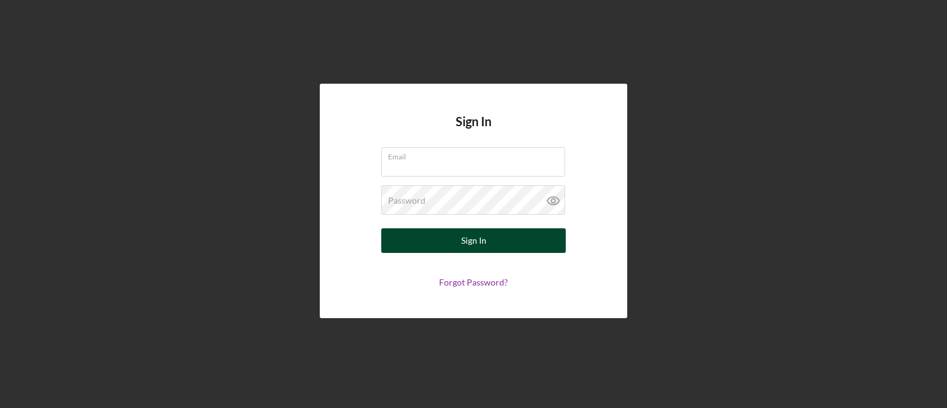 This screenshot has height=408, width=947. What do you see at coordinates (473, 130) in the screenshot?
I see `h4: Sign In` at bounding box center [473, 130].